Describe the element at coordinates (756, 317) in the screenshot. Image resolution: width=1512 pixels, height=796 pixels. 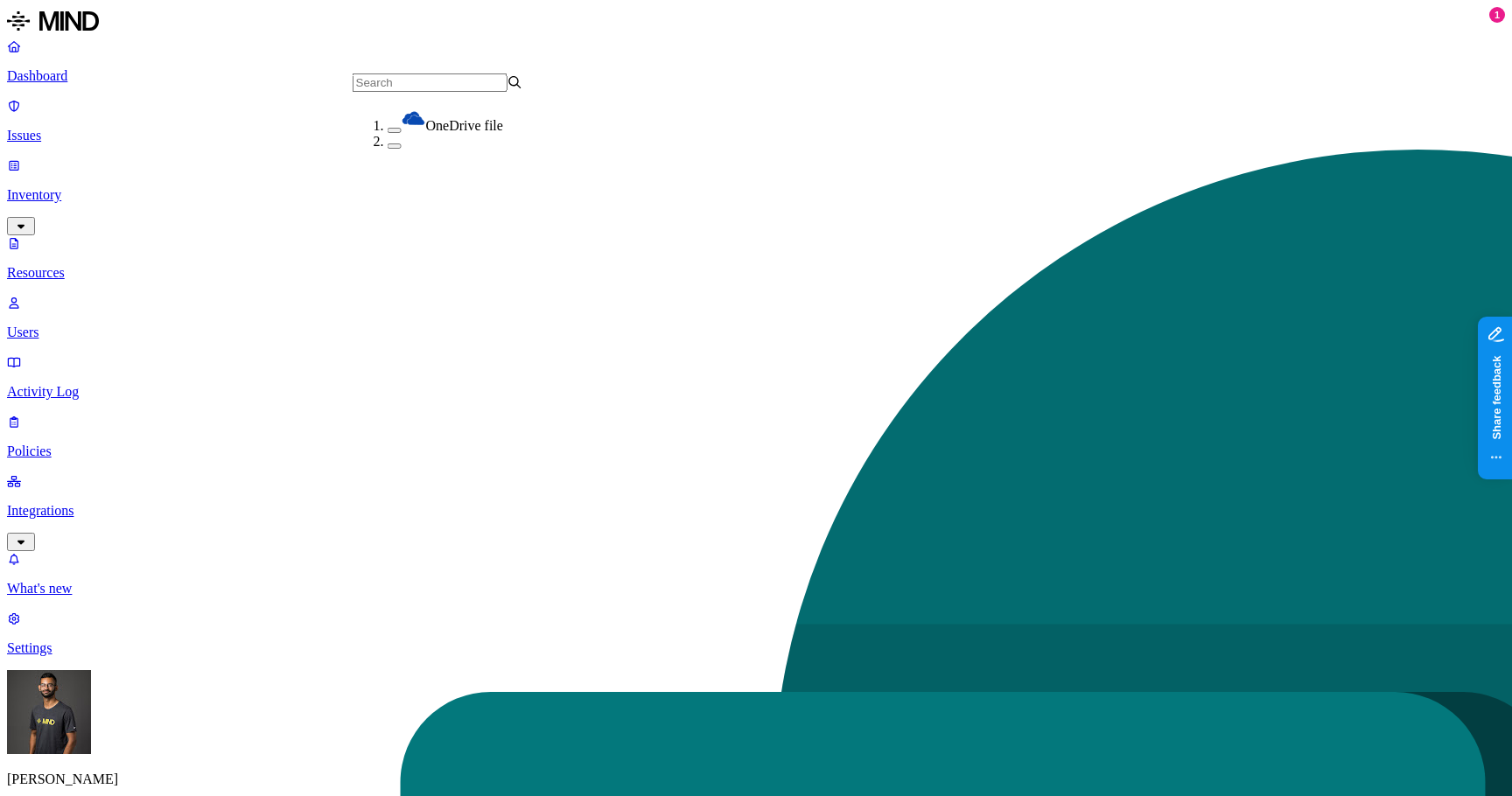
I see `a: Users` at that location.